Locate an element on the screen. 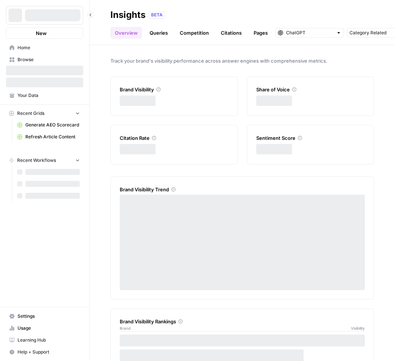 Image resolution: width=395 pixels, height=361 pixels. span: Your Data is located at coordinates (49, 96).